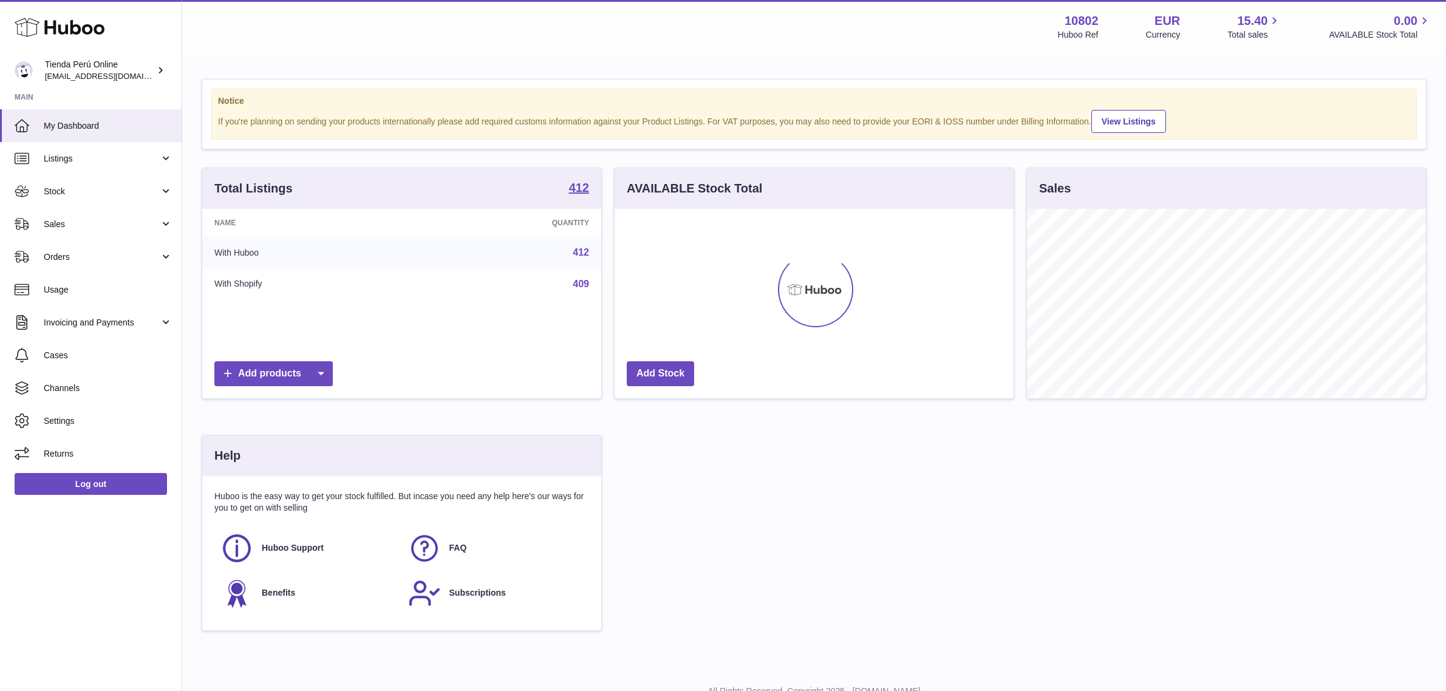  Describe the element at coordinates (694, 188) in the screenshot. I see `h3: AVAILABLE Stock Total` at that location.